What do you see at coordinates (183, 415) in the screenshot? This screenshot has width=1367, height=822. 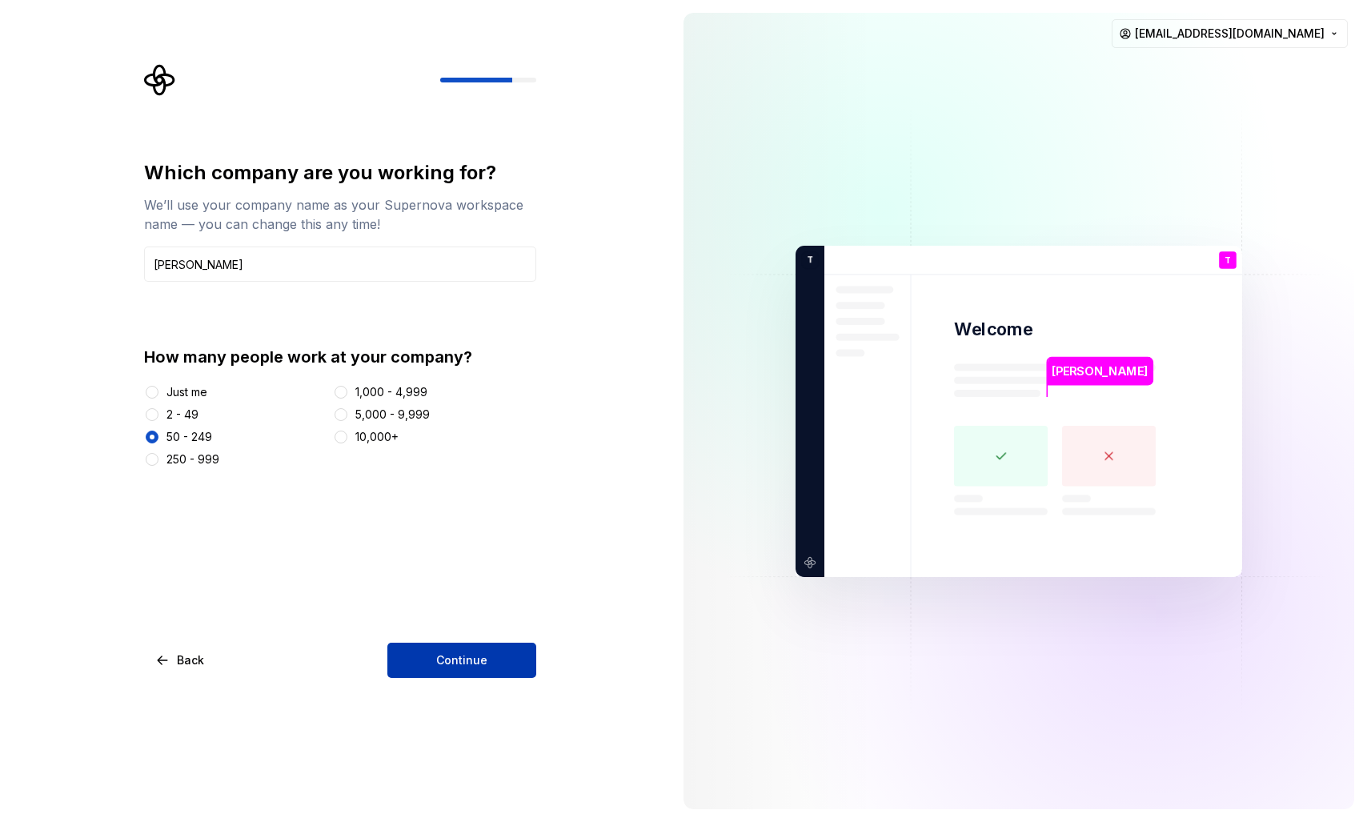 I see `div: 2 - 49` at bounding box center [183, 415].